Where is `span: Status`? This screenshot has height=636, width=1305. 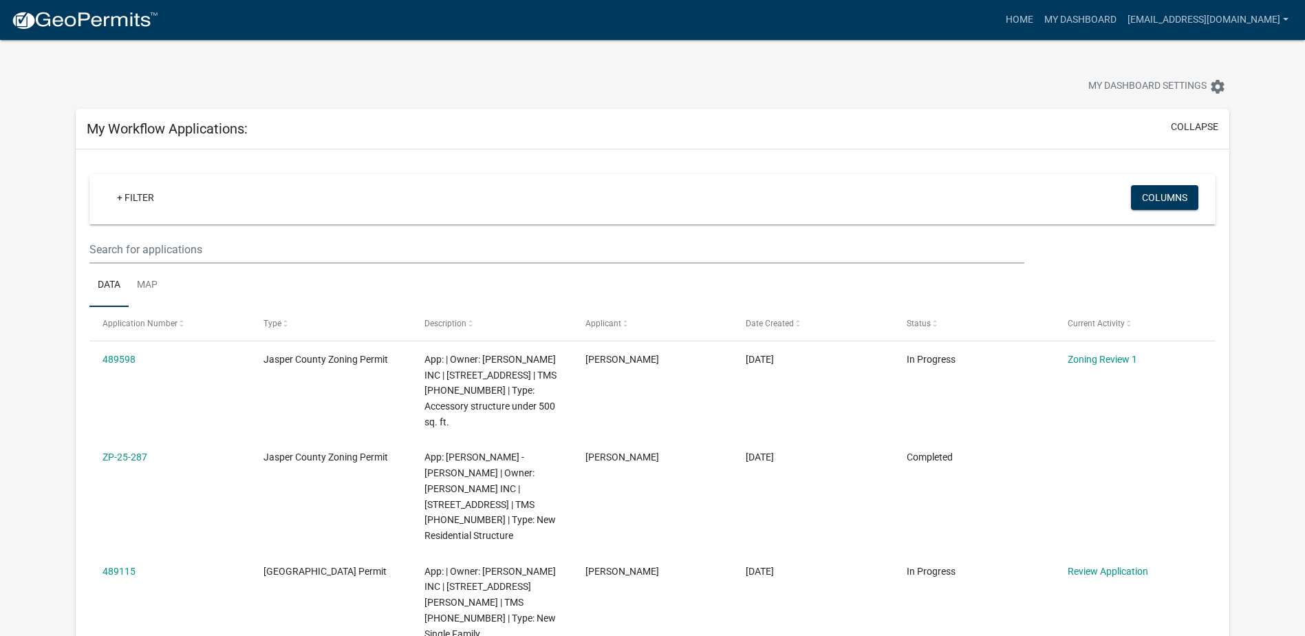 span: Status is located at coordinates (919, 323).